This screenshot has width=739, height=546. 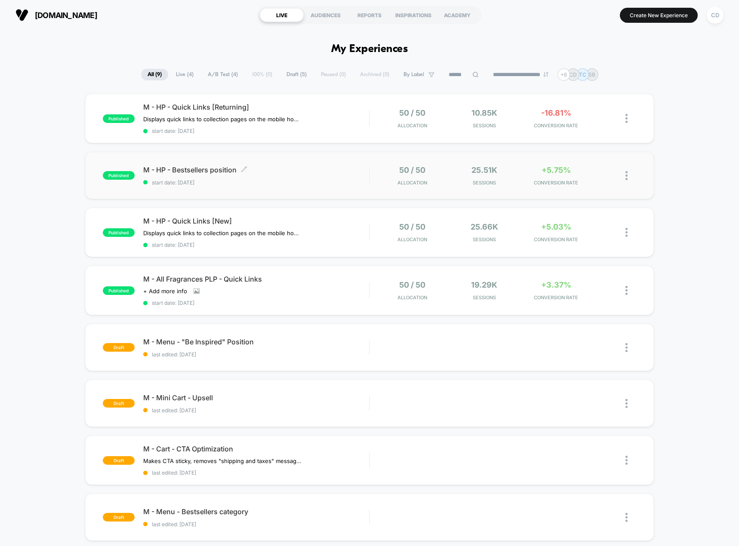 I want to click on span: By Label, so click(x=414, y=74).